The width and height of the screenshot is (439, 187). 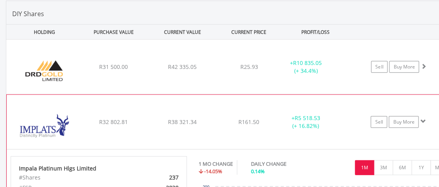 What do you see at coordinates (248, 121) in the screenshot?
I see `span: R161.50` at bounding box center [248, 121].